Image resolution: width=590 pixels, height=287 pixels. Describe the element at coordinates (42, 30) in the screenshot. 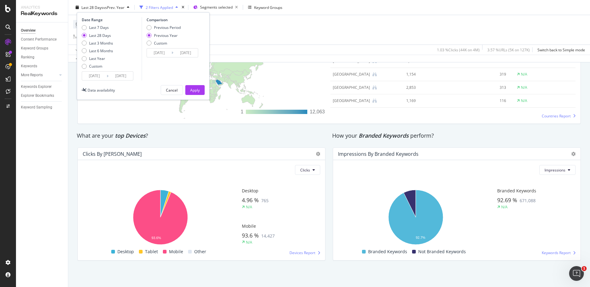

I see `a: Overview` at that location.